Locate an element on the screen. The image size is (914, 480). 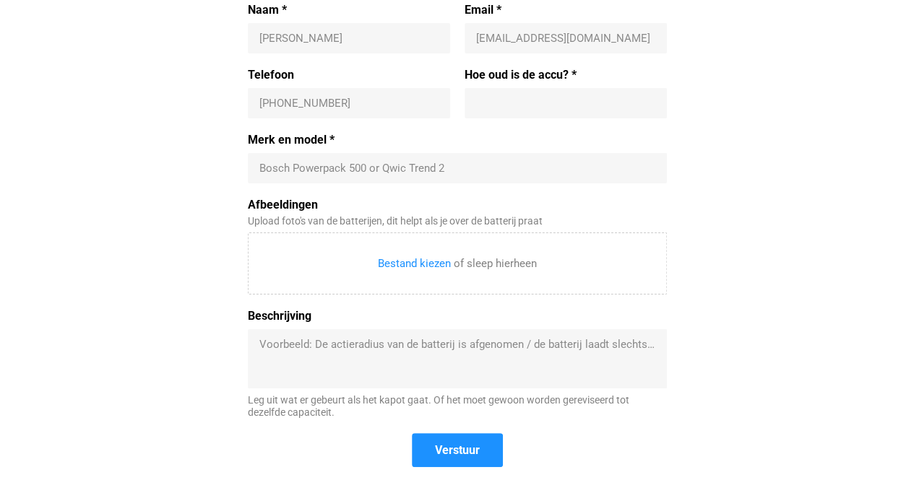
button: Verstuur is located at coordinates (457, 450).